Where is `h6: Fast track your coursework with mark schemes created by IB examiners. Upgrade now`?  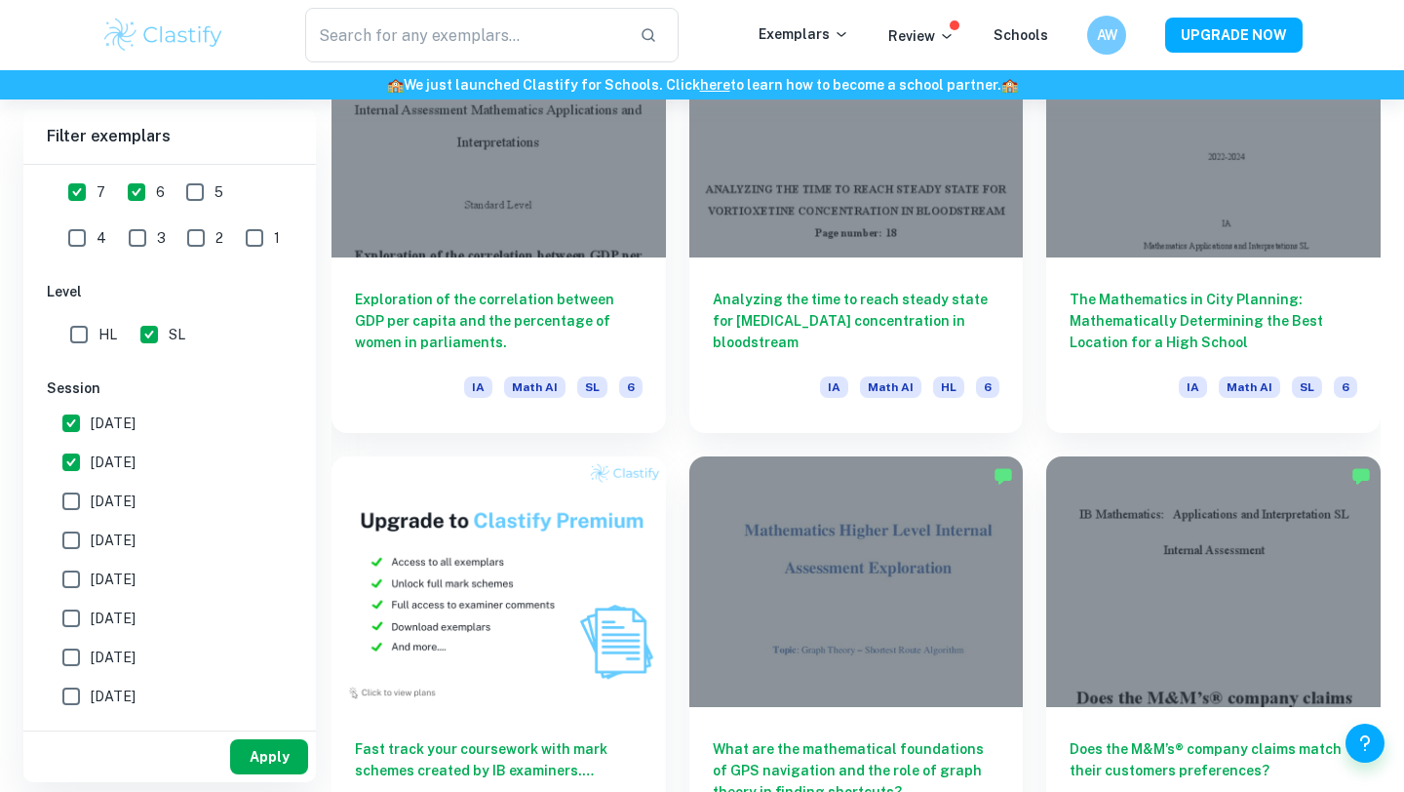
h6: Fast track your coursework with mark schemes created by IB examiners. Upgrade now is located at coordinates (498, 760).